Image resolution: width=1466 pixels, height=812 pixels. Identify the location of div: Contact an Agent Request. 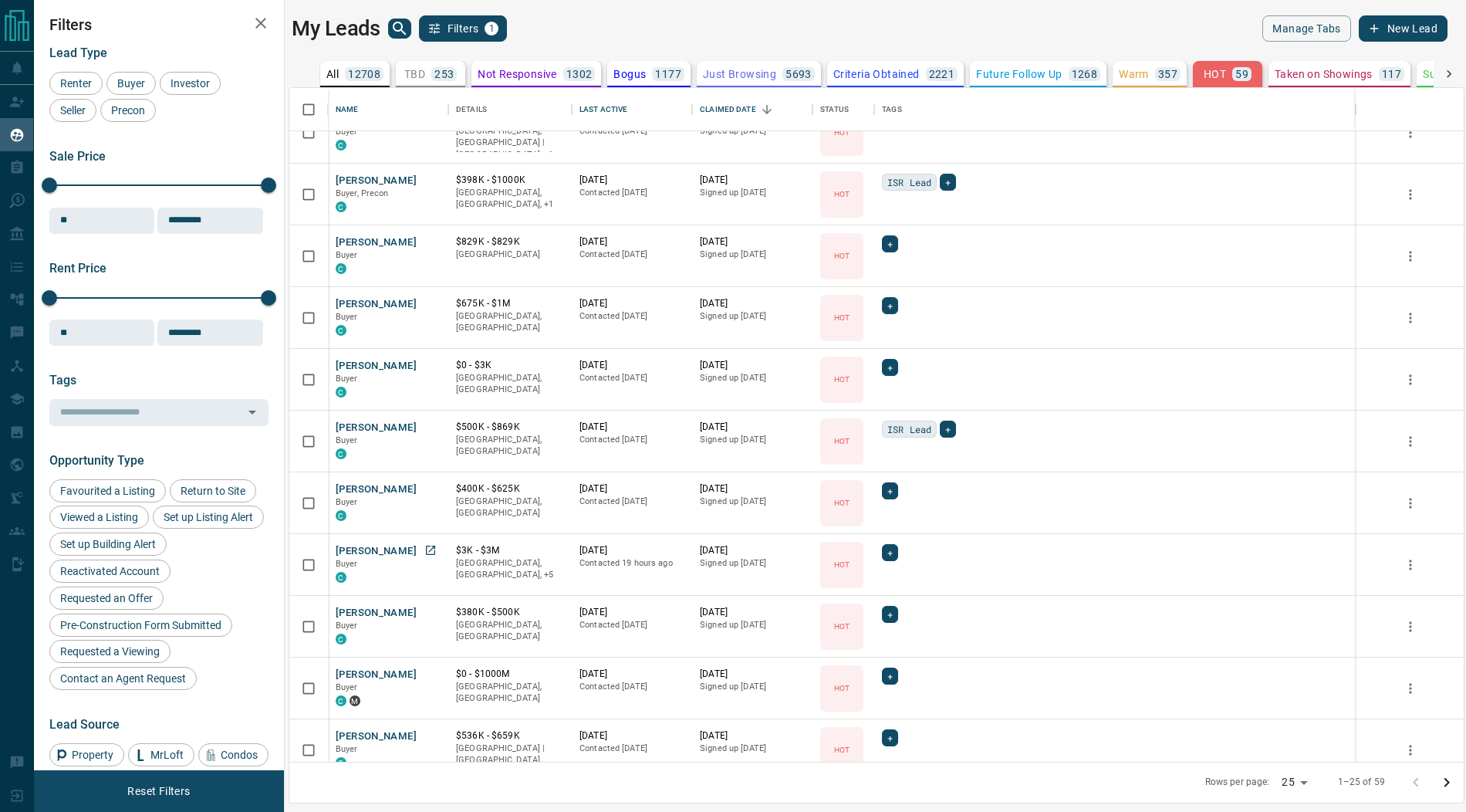
(123, 679).